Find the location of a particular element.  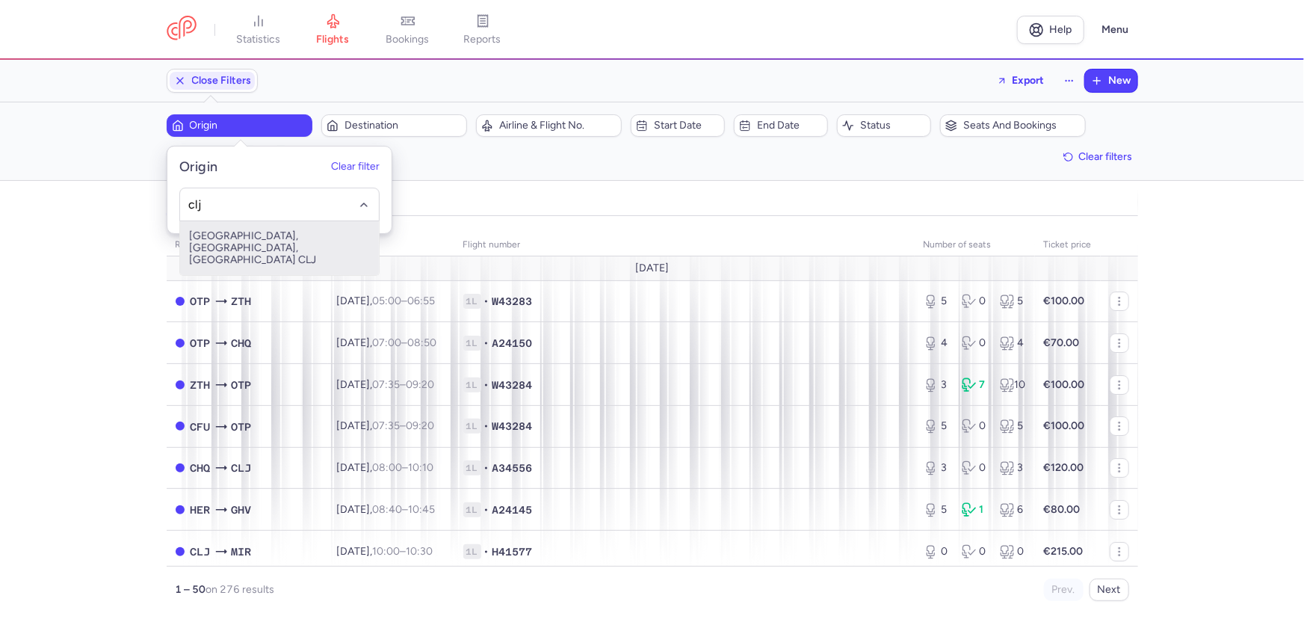

a: bookings is located at coordinates (408, 30).